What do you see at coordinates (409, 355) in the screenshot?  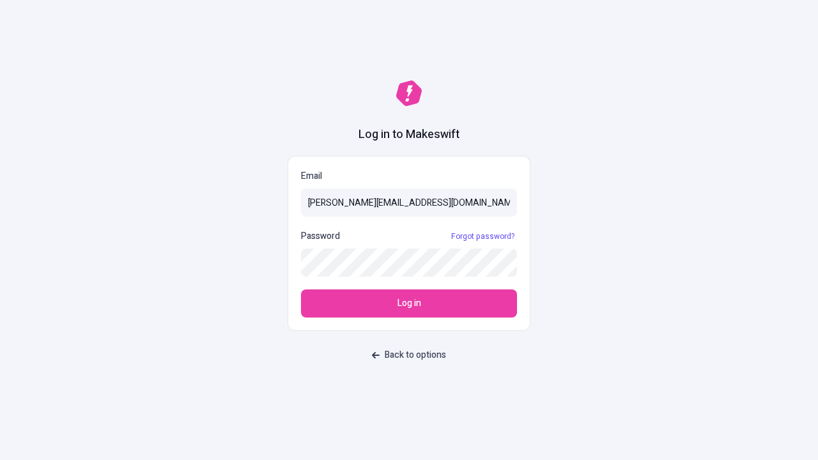 I see `button: Back to options` at bounding box center [409, 355].